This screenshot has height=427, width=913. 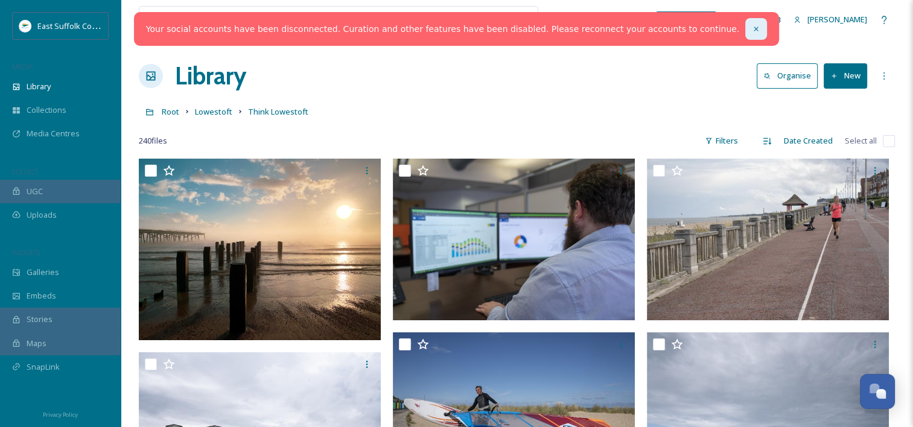 I want to click on div: Filters, so click(x=721, y=141).